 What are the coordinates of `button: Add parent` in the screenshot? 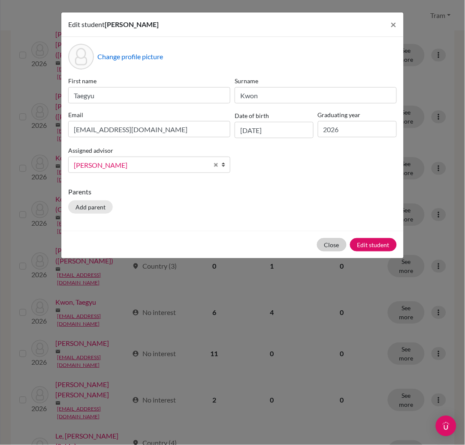 It's located at (90, 207).